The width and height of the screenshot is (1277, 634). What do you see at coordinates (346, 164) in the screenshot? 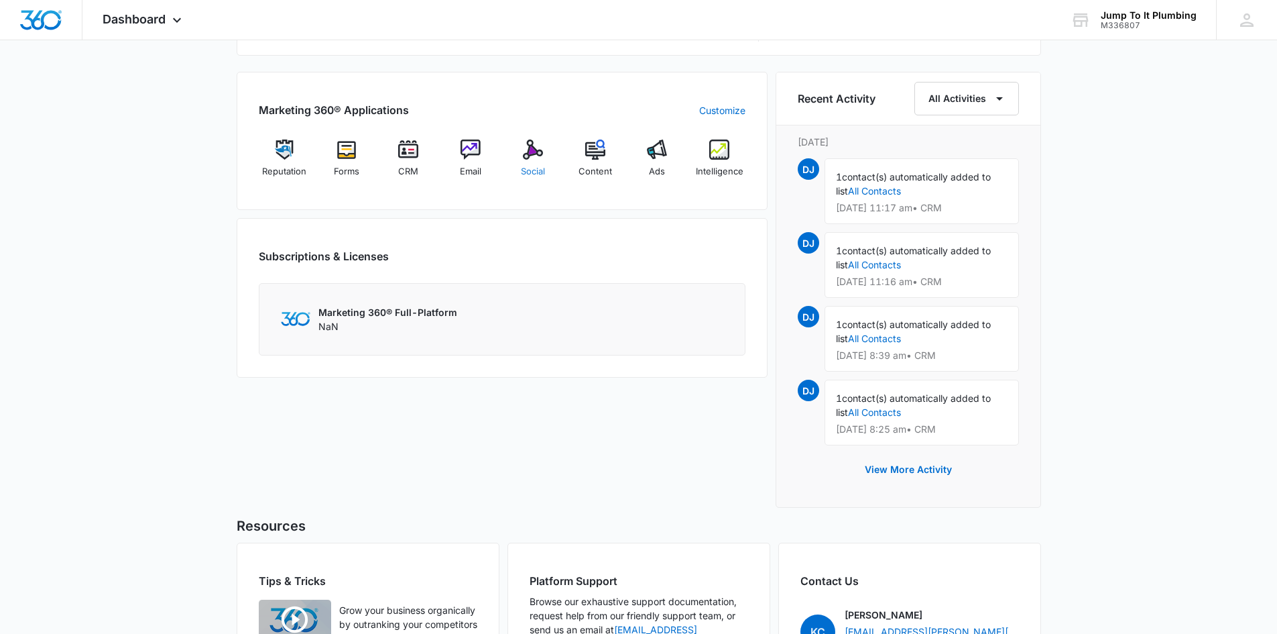
I see `a: Forms` at bounding box center [346, 164].